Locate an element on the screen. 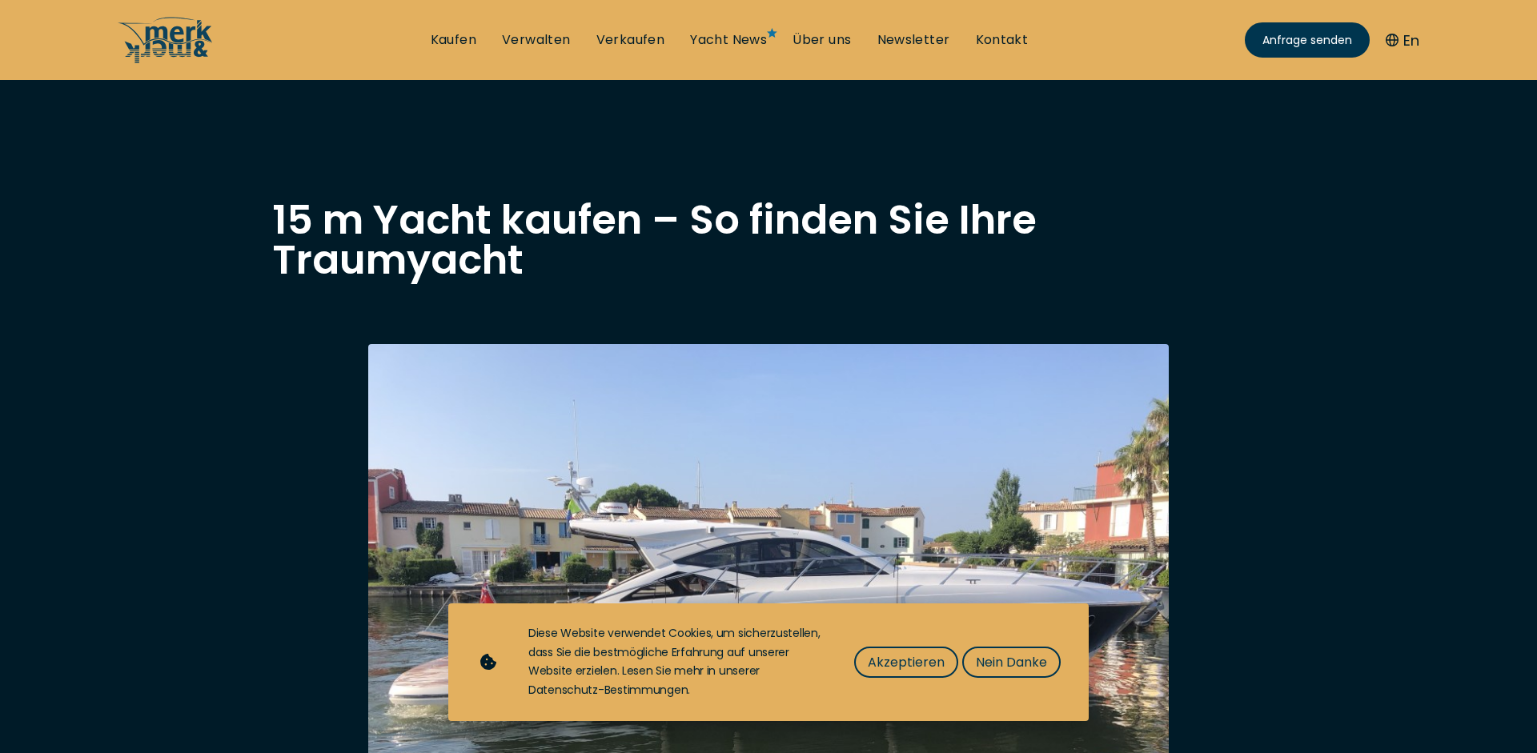 This screenshot has height=753, width=1537. button: Nein Danke is located at coordinates (1011, 662).